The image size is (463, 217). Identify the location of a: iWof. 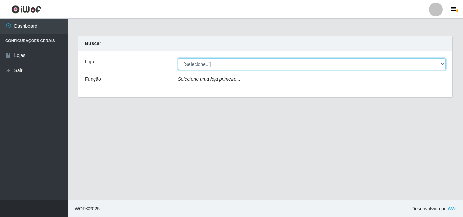
(453, 209).